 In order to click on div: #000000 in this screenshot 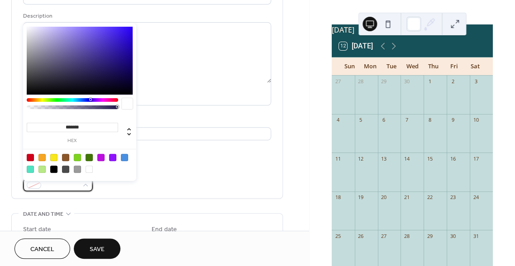, I will do `click(54, 169)`.